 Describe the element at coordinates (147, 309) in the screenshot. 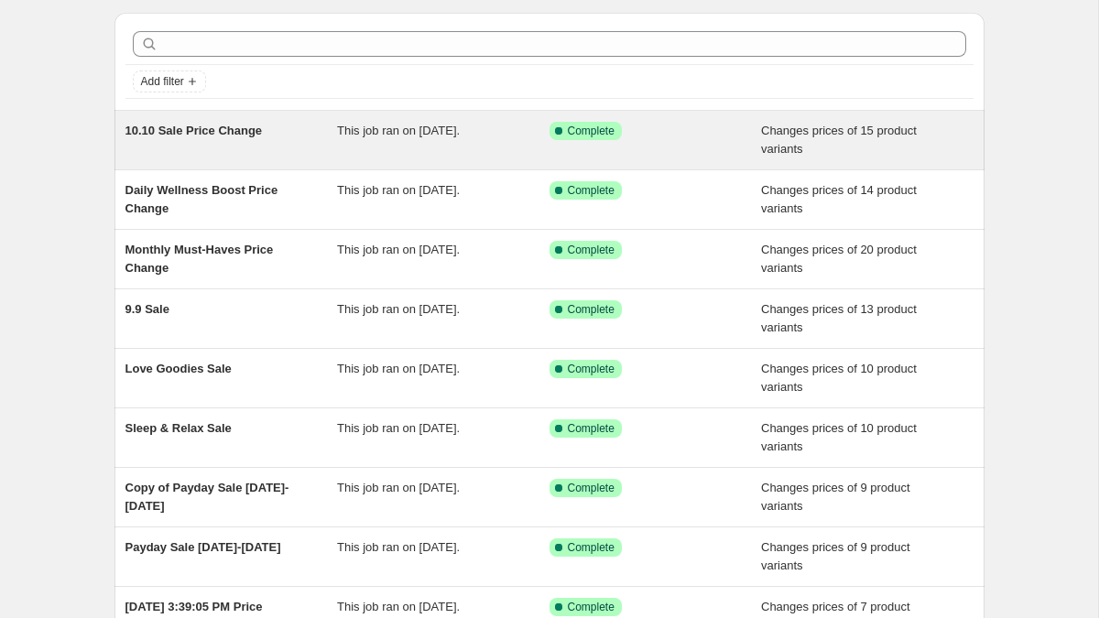

I see `span: 9.9 Sale` at that location.